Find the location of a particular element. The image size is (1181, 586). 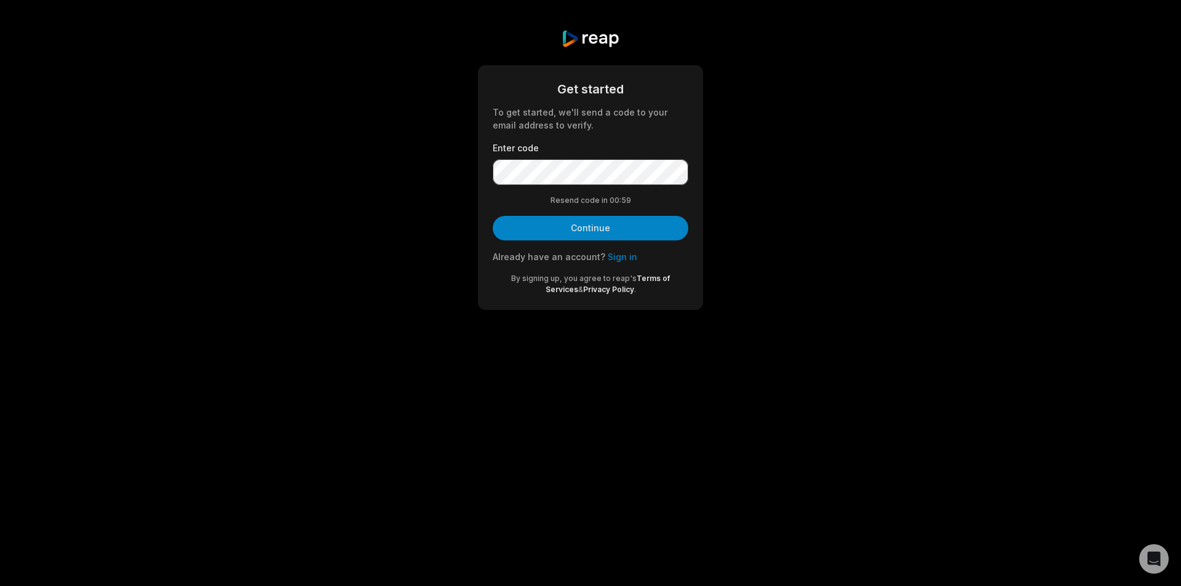

span: 59 is located at coordinates (626, 201).